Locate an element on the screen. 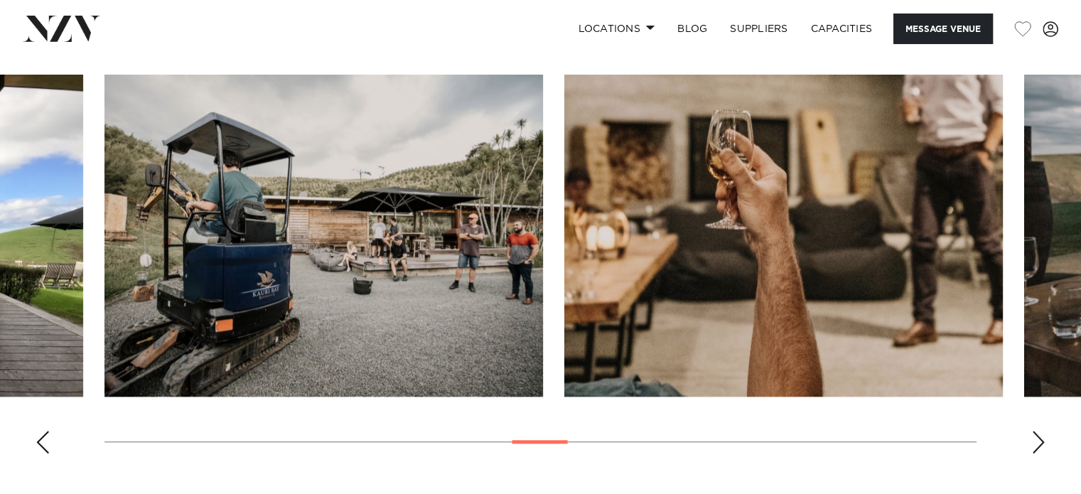 The image size is (1081, 494). a: Locations is located at coordinates (616, 28).